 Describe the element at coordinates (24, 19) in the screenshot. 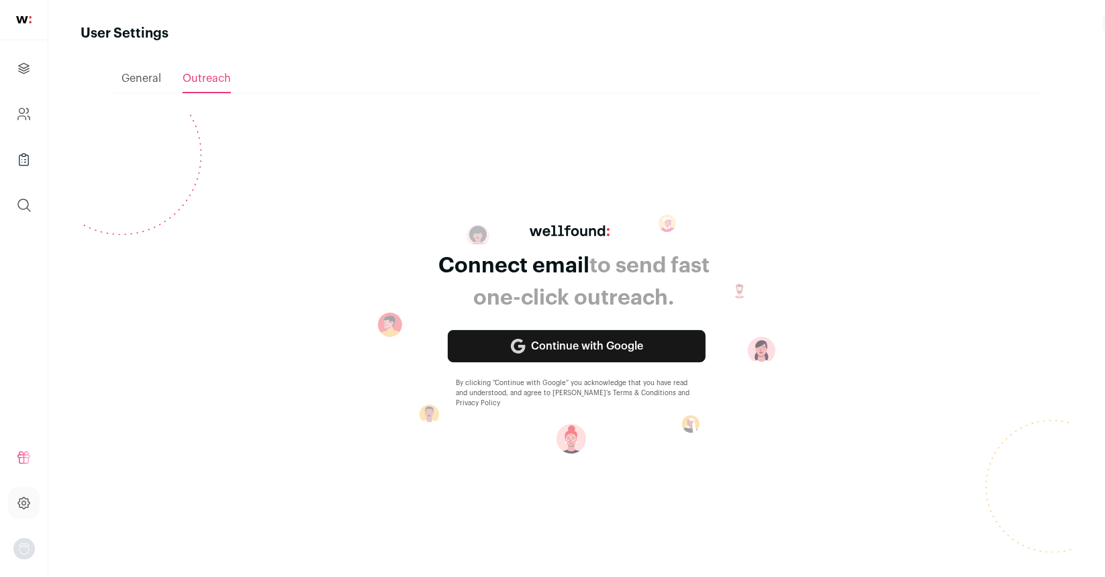

I see `img: wellfound-shorthand-0d5821cbd27db2630d0214b213865d53afaa358527fdda9d0ea32b1df1b89c2c.svg` at that location.